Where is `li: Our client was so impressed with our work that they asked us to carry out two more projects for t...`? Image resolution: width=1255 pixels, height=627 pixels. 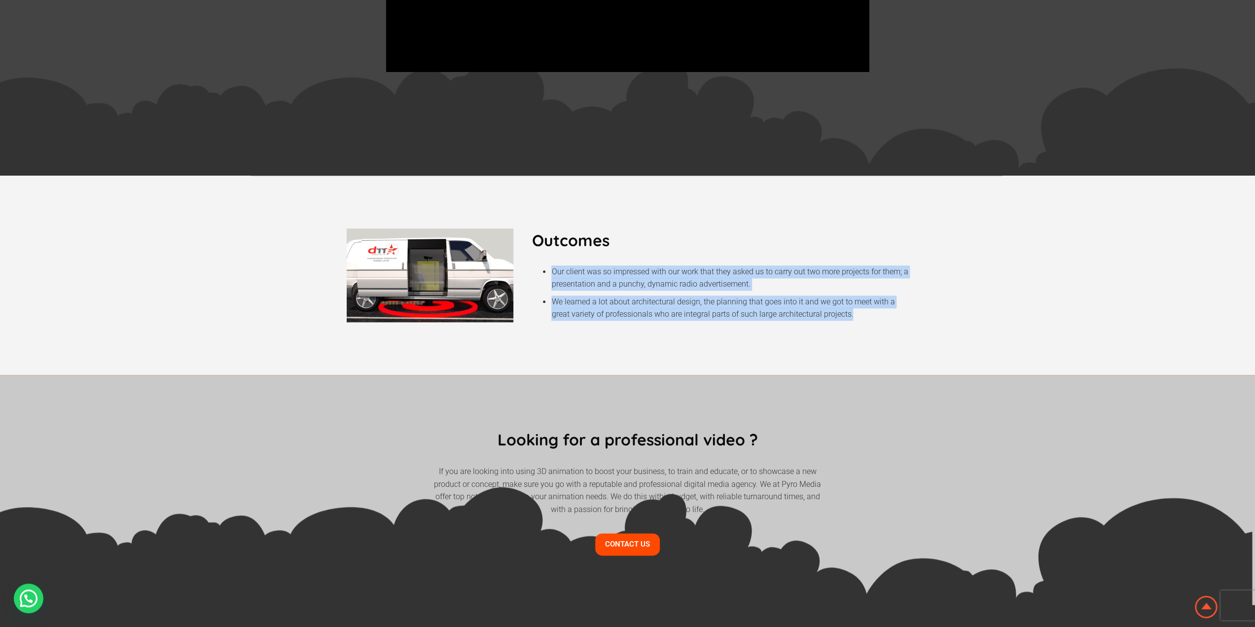 li: Our client was so impressed with our work that they asked us to carry out two more projects for t... is located at coordinates (730, 278).